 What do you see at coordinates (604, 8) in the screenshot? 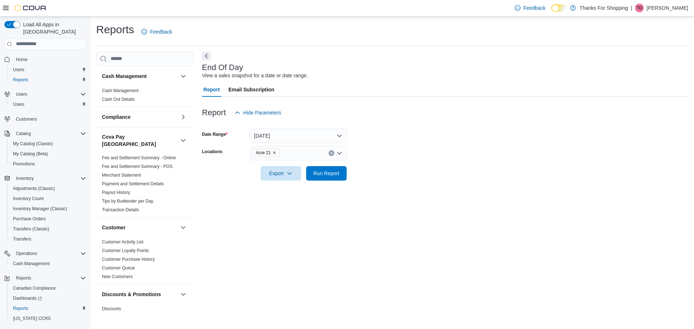
I see `p: Thanks For Shopping` at bounding box center [604, 8].